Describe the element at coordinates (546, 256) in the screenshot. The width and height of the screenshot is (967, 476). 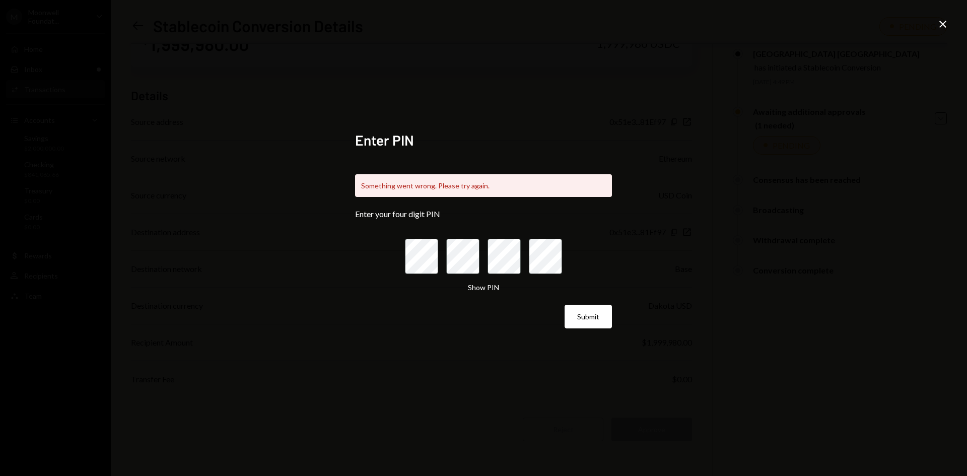
I see `input: pin code 4 of 4` at that location.